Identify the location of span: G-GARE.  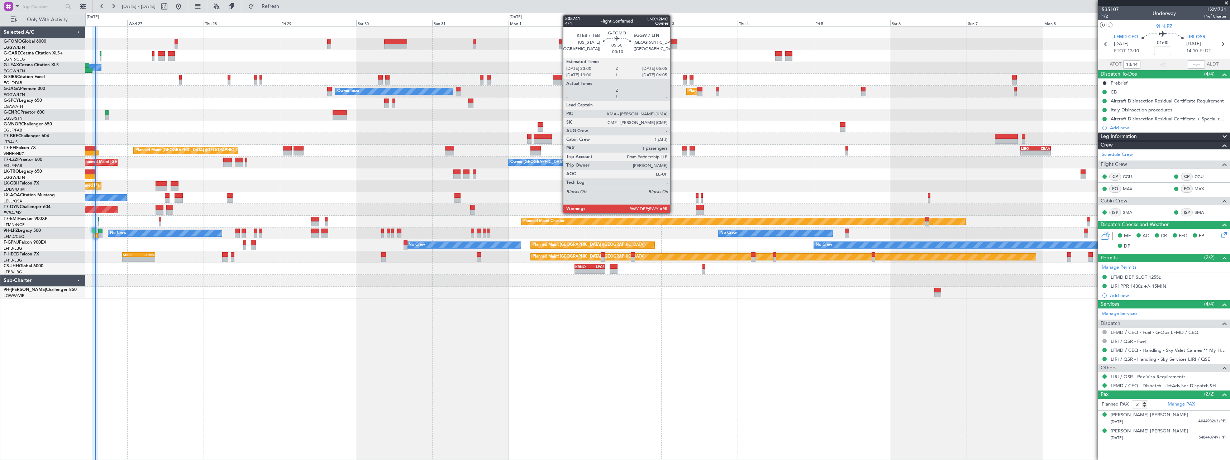
(12, 53).